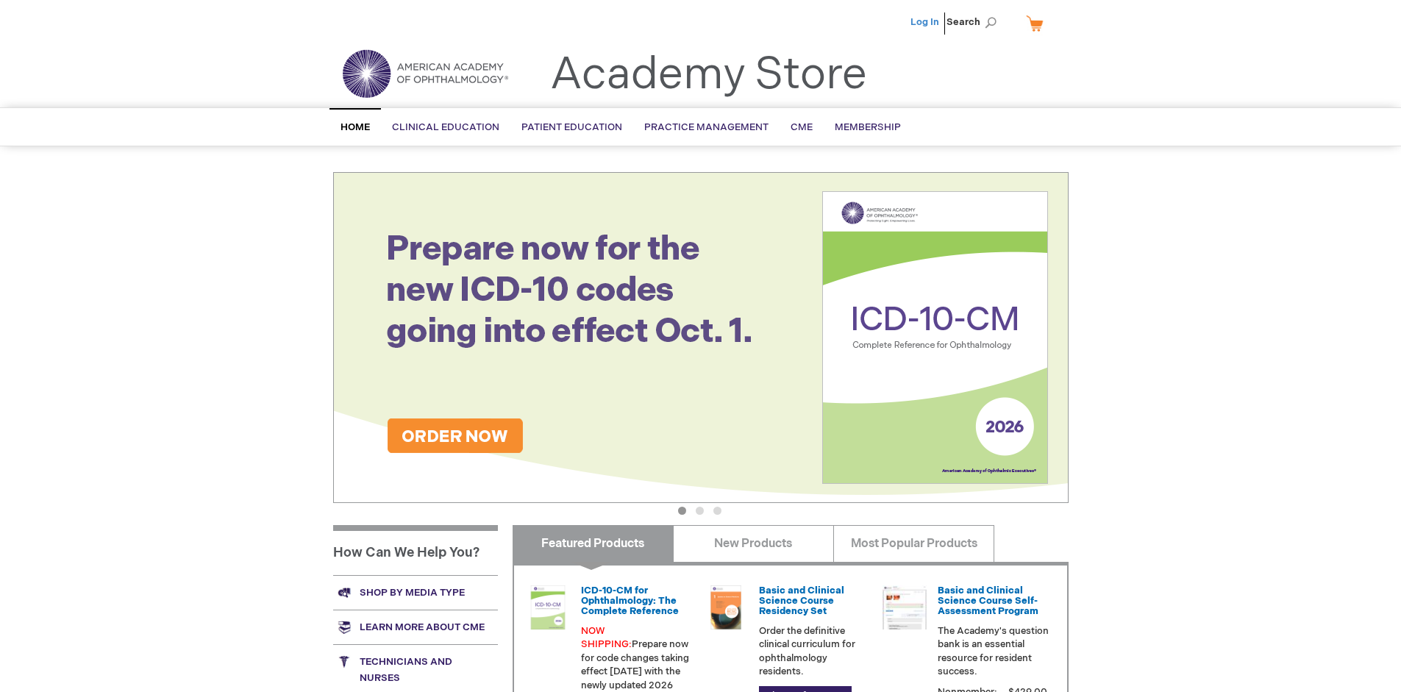  What do you see at coordinates (630, 601) in the screenshot?
I see `a: ICD-10-CM for Ophthalmology: The Complete Reference` at bounding box center [630, 601].